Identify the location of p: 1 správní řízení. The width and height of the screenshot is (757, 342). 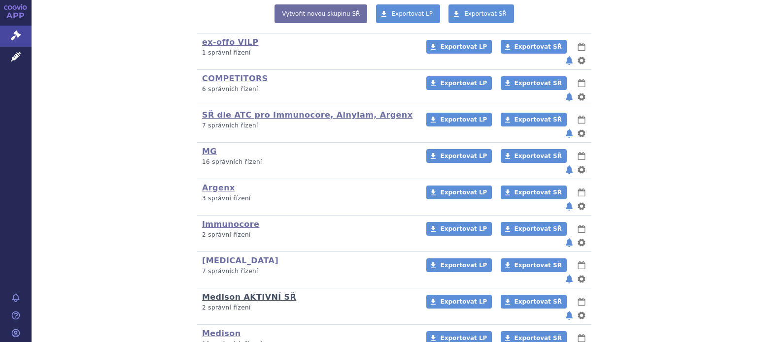
(307, 53).